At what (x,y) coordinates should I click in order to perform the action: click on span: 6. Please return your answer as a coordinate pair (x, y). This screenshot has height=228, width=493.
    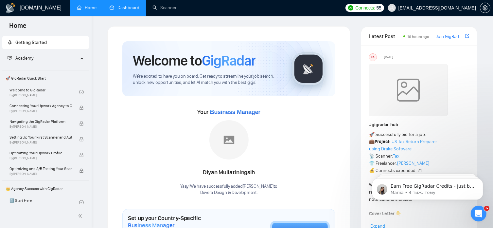
    Looking at the image, I should click on (487, 208).